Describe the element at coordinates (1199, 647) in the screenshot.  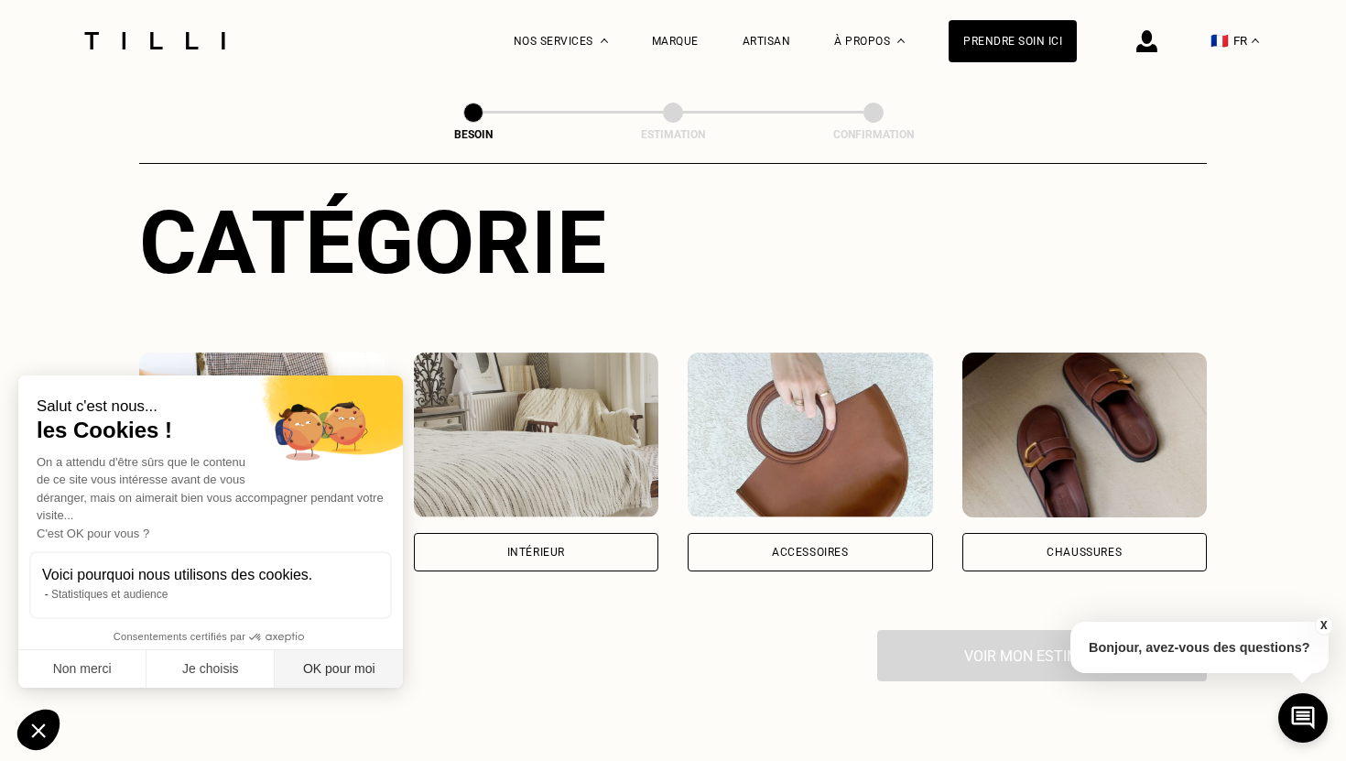
I see `p: Bonjour, avez-vous des questions?` at that location.